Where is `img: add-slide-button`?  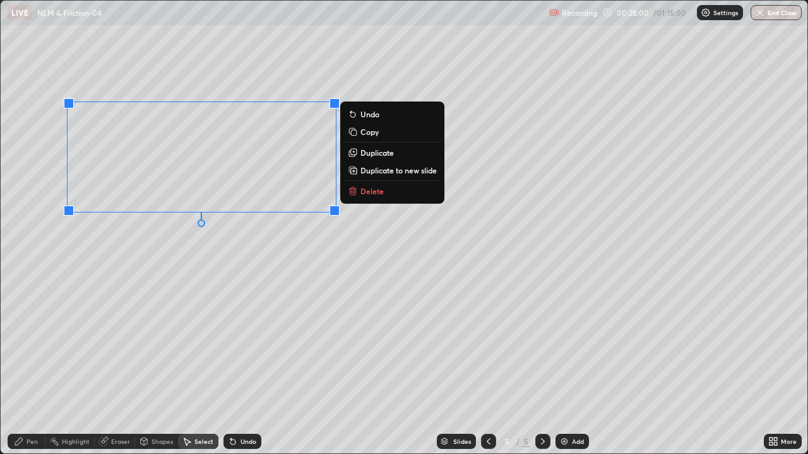
img: add-slide-button is located at coordinates (564, 442).